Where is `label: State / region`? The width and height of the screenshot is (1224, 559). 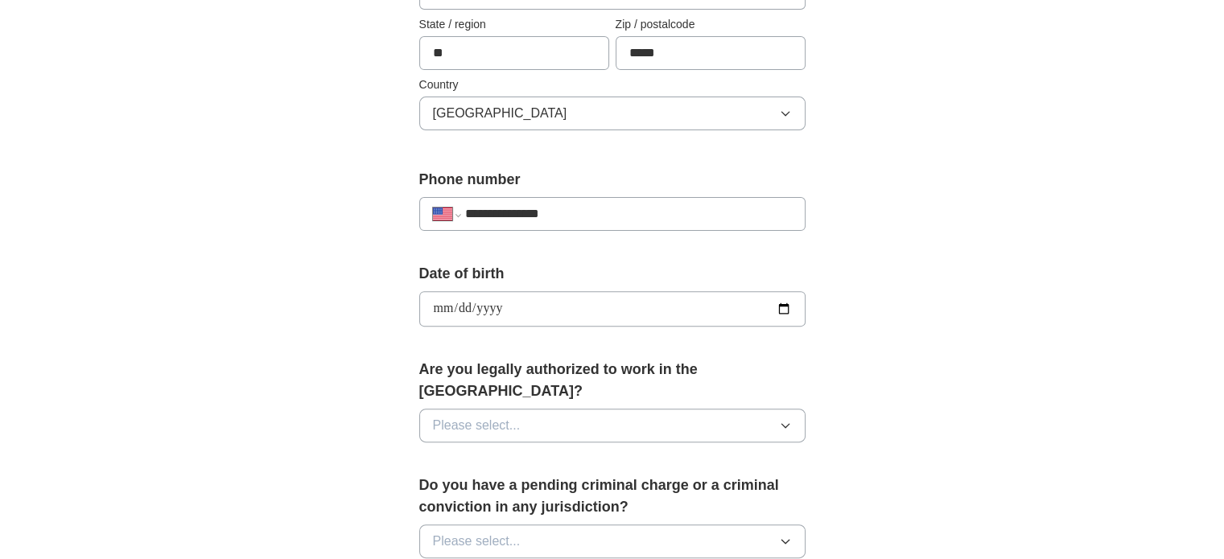 label: State / region is located at coordinates (514, 24).